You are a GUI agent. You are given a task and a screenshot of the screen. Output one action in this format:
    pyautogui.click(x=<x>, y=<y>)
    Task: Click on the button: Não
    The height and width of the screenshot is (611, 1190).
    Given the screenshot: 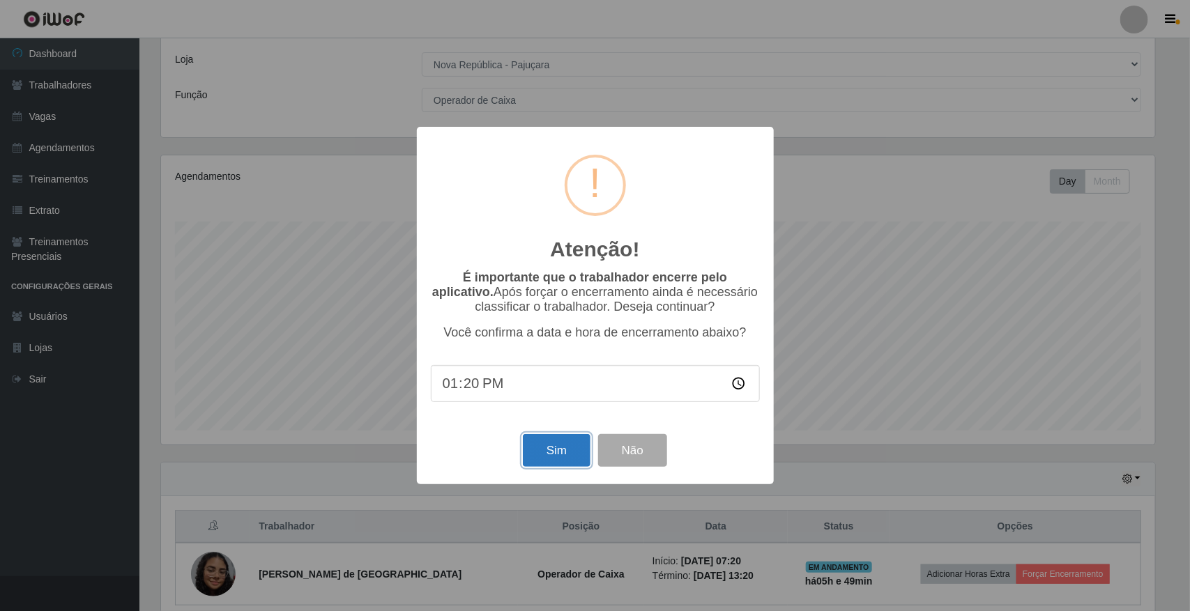 What is the action you would take?
    pyautogui.click(x=632, y=450)
    